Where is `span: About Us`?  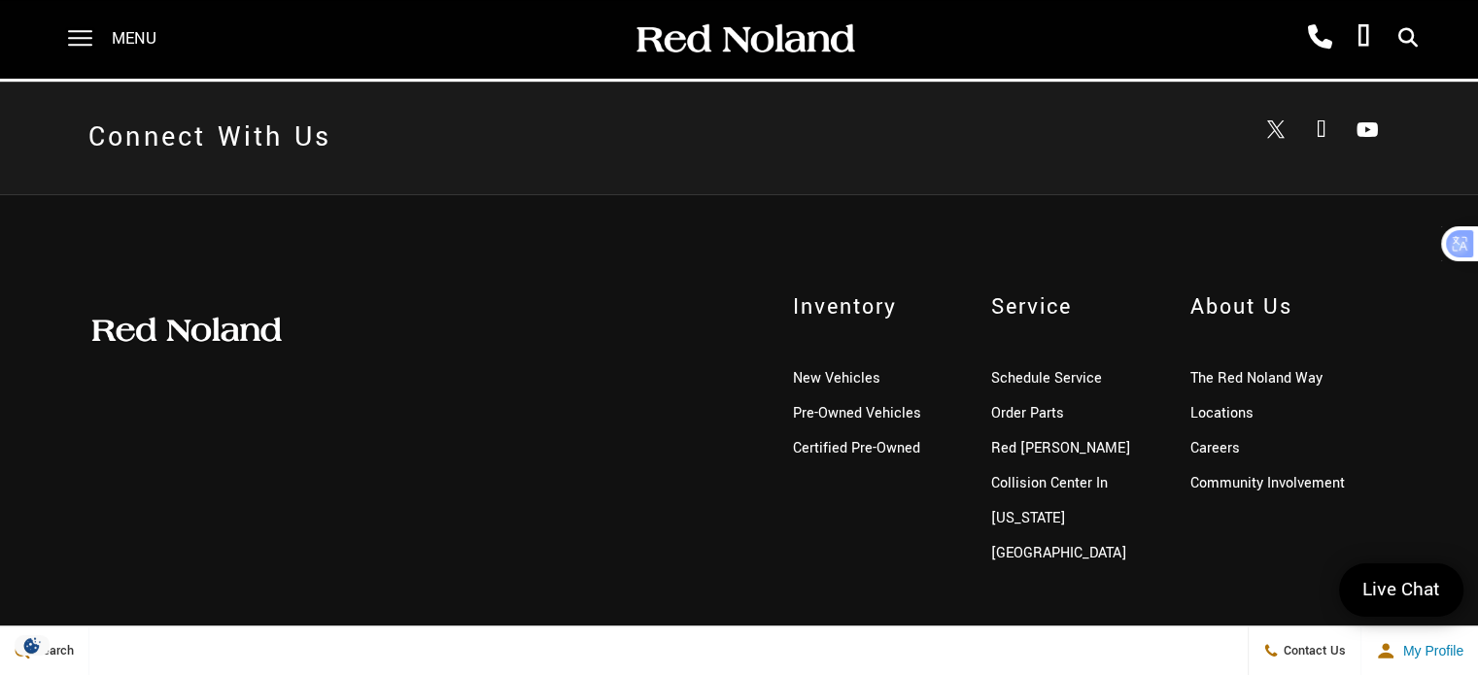 span: About Us is located at coordinates (1290, 307).